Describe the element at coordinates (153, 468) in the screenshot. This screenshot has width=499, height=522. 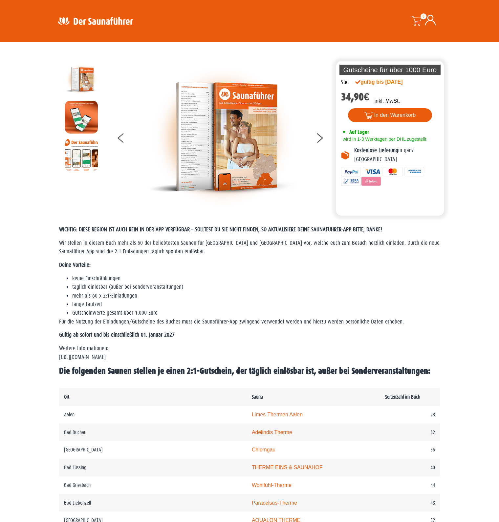
I see `td: Bad Füssing` at that location.